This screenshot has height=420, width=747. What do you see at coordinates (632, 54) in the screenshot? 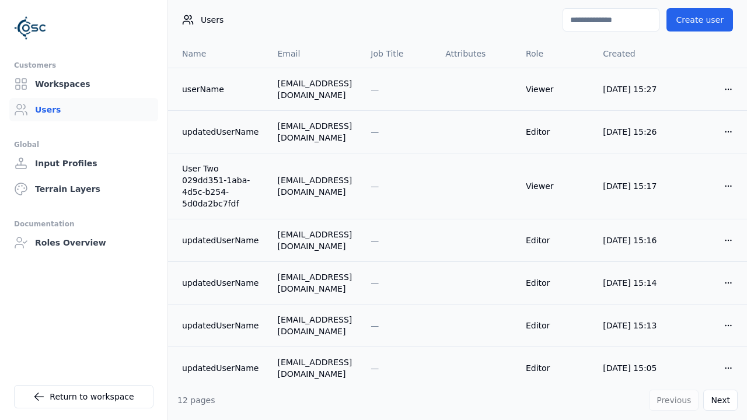
I see `th: Created` at bounding box center [632, 54].